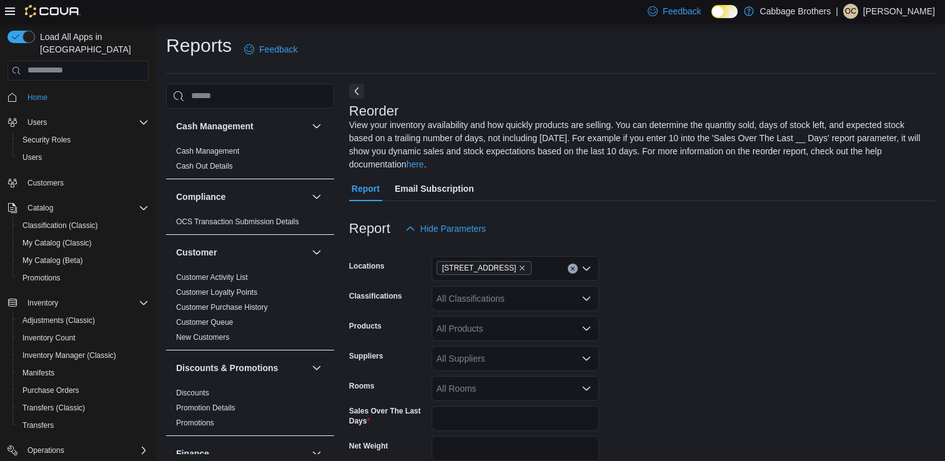  I want to click on button: Compliance, so click(317, 197).